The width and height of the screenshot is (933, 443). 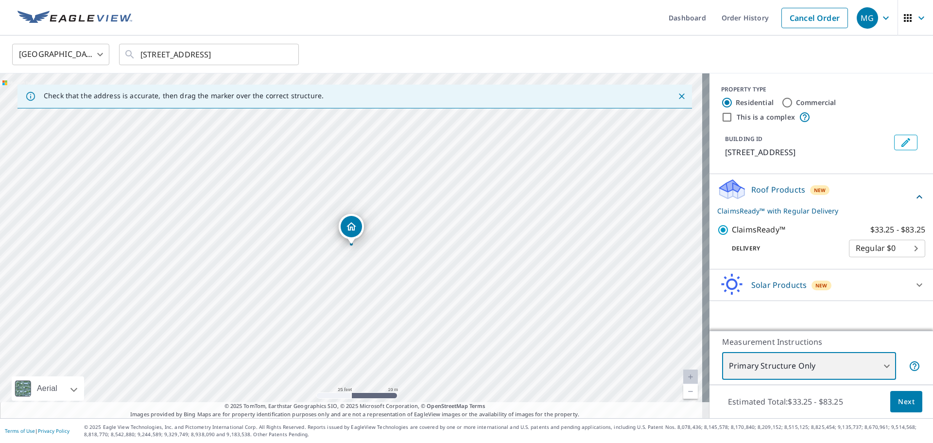 I want to click on div: MG, so click(x=868, y=18).